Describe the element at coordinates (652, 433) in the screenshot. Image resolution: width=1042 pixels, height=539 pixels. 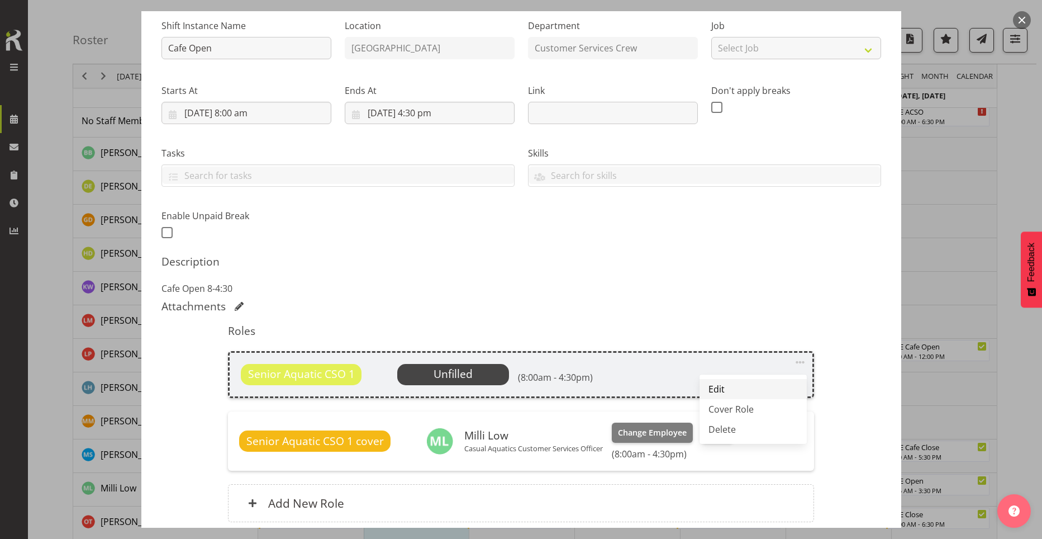
I see `span: Change Employee` at that location.